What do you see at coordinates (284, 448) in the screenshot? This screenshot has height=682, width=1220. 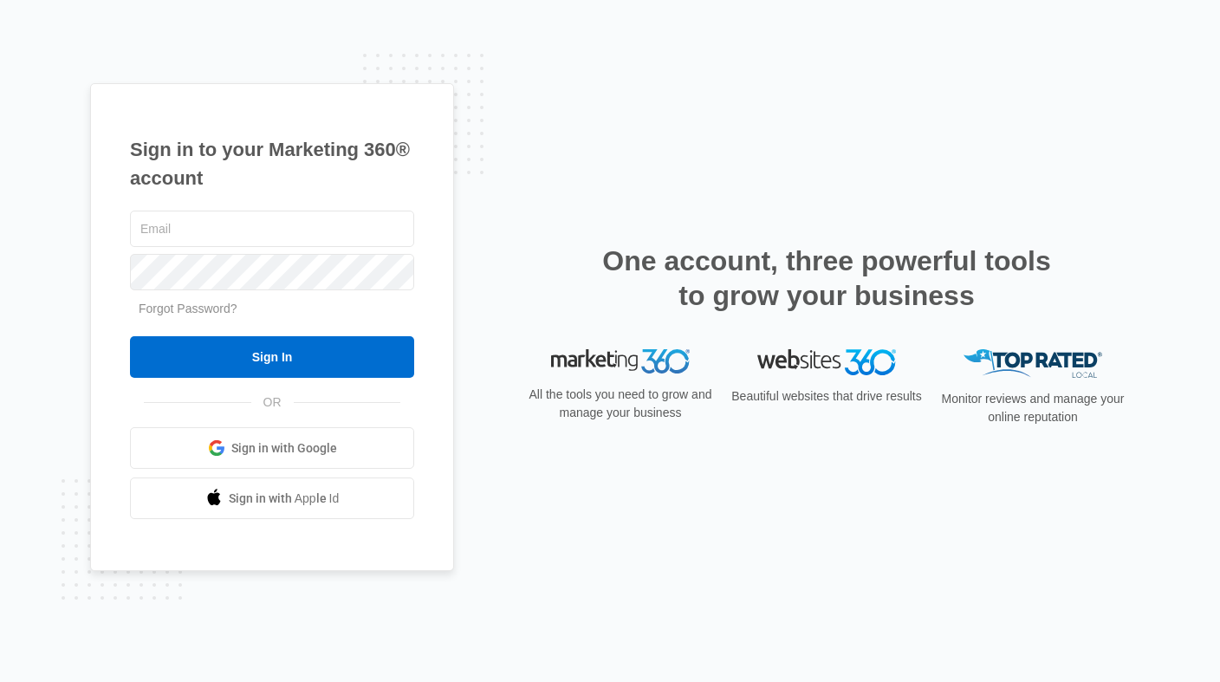 I see `span: Sign in with Google` at bounding box center [284, 448].